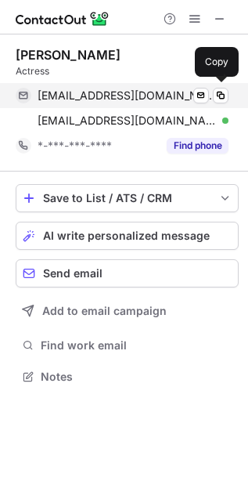 The image size is (248, 499). What do you see at coordinates (198, 146) in the screenshot?
I see `button: Reveal Button` at bounding box center [198, 146].